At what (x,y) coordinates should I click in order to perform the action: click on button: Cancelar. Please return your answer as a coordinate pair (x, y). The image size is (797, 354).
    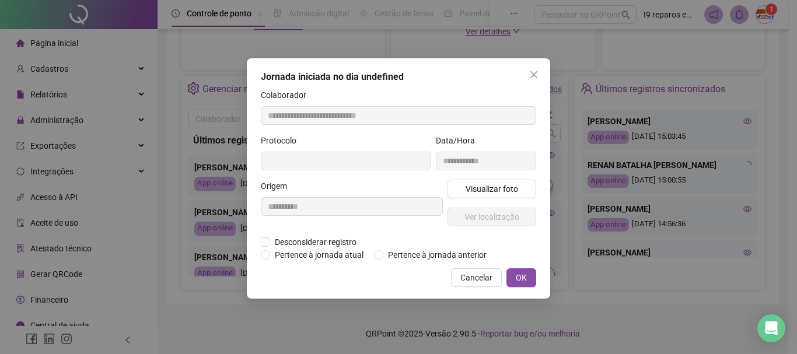
    Looking at the image, I should click on (476, 278).